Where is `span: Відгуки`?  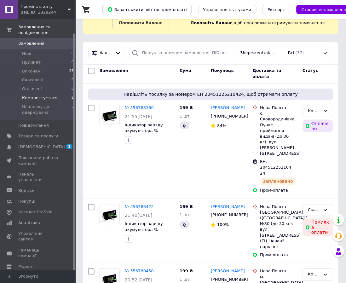 span: Відгуки is located at coordinates (26, 190).